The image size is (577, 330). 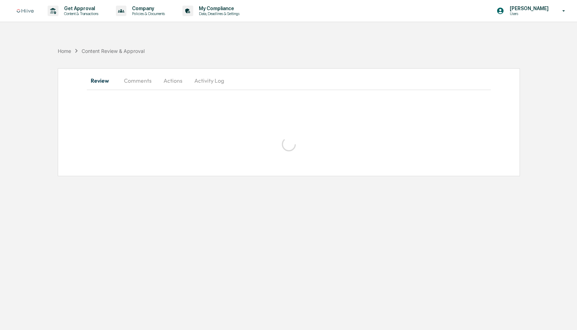 I want to click on p: Content & Transactions, so click(x=80, y=14).